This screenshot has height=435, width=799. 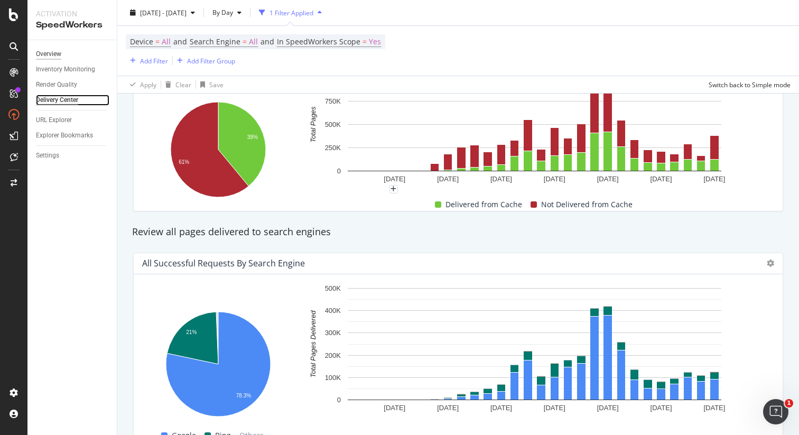 What do you see at coordinates (184, 162) in the screenshot?
I see `text: 61%` at bounding box center [184, 162].